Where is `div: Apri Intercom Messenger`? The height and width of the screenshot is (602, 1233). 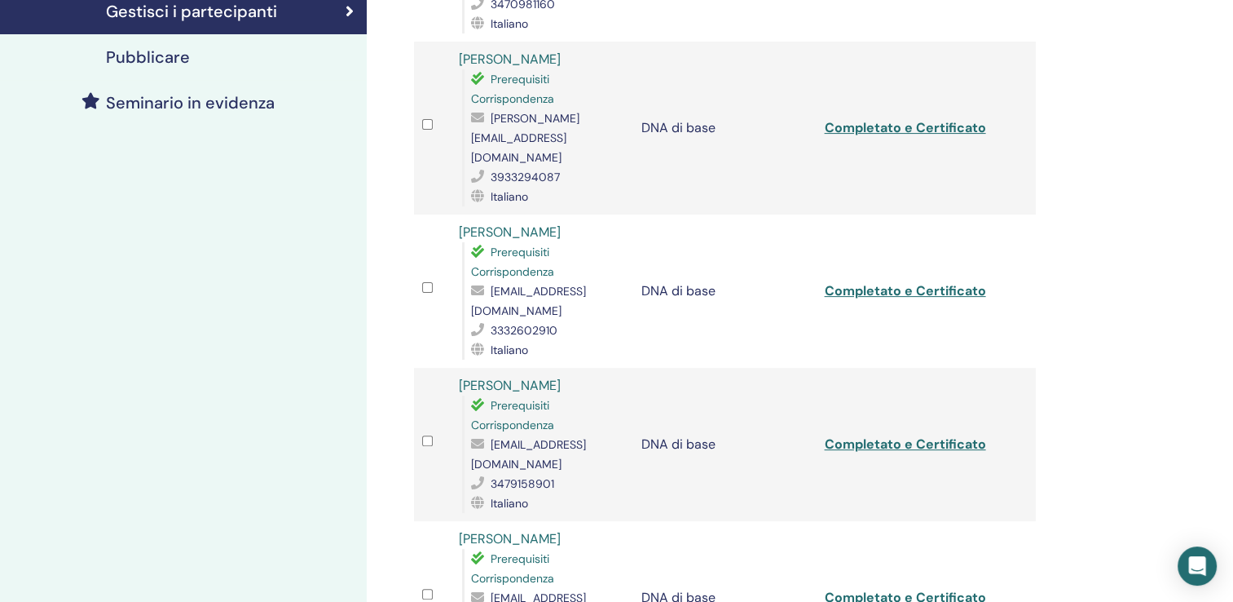 div: Apri Intercom Messenger is located at coordinates (1198, 566).